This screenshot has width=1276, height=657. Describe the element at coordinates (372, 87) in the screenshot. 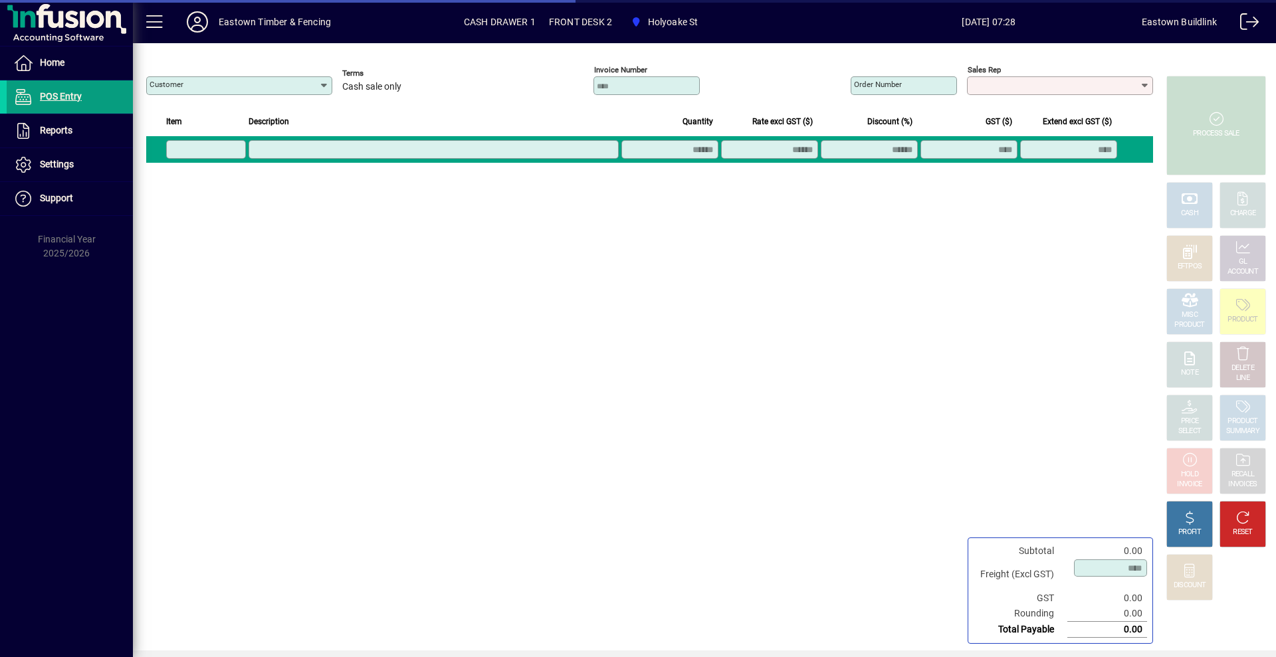

I see `span: Cash sale only` at that location.